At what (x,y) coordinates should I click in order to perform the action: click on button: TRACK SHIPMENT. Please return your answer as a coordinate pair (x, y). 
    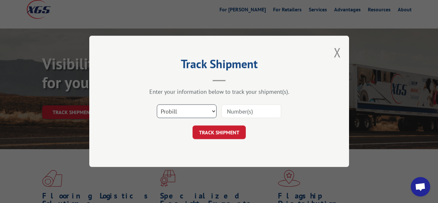
    Looking at the image, I should click on (219, 133).